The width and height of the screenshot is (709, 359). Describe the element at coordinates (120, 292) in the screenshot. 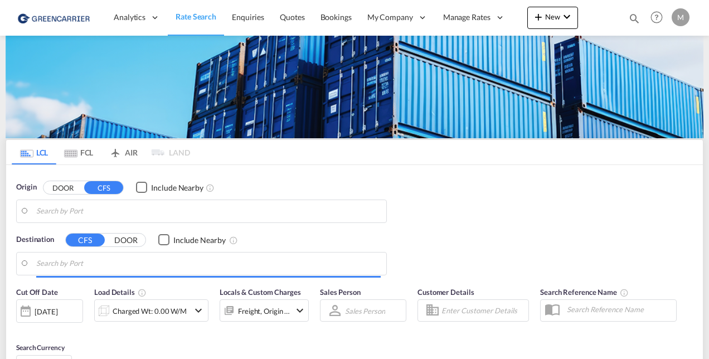

I see `span: Load Details` at that location.